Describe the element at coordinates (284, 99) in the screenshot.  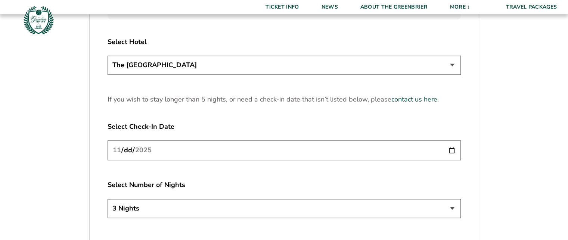
I see `p: If you wish to stay longer than 5 nights, or need a check-in date that isn’t listed below, please .` at that location.